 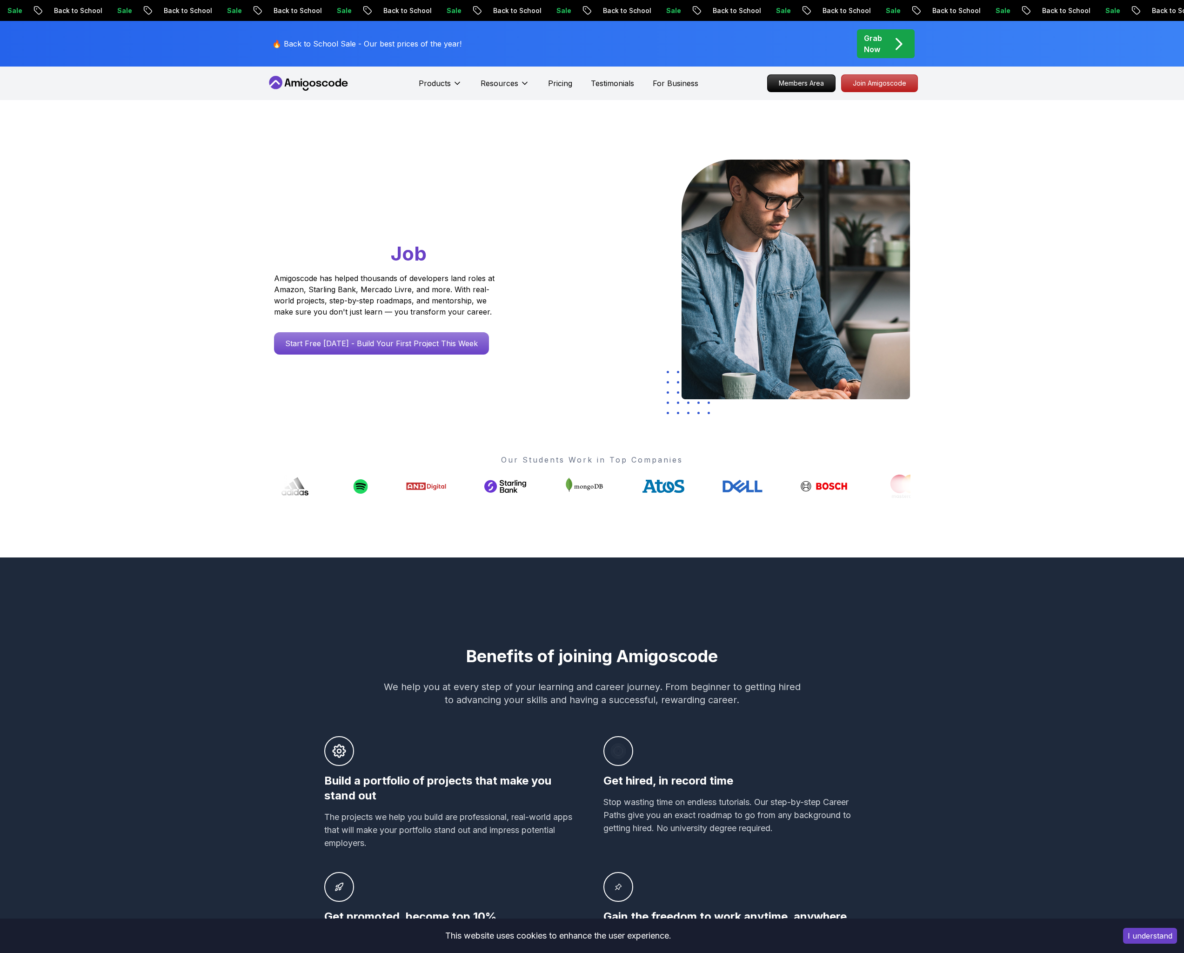 What do you see at coordinates (499, 83) in the screenshot?
I see `p: Resources` at bounding box center [499, 83].